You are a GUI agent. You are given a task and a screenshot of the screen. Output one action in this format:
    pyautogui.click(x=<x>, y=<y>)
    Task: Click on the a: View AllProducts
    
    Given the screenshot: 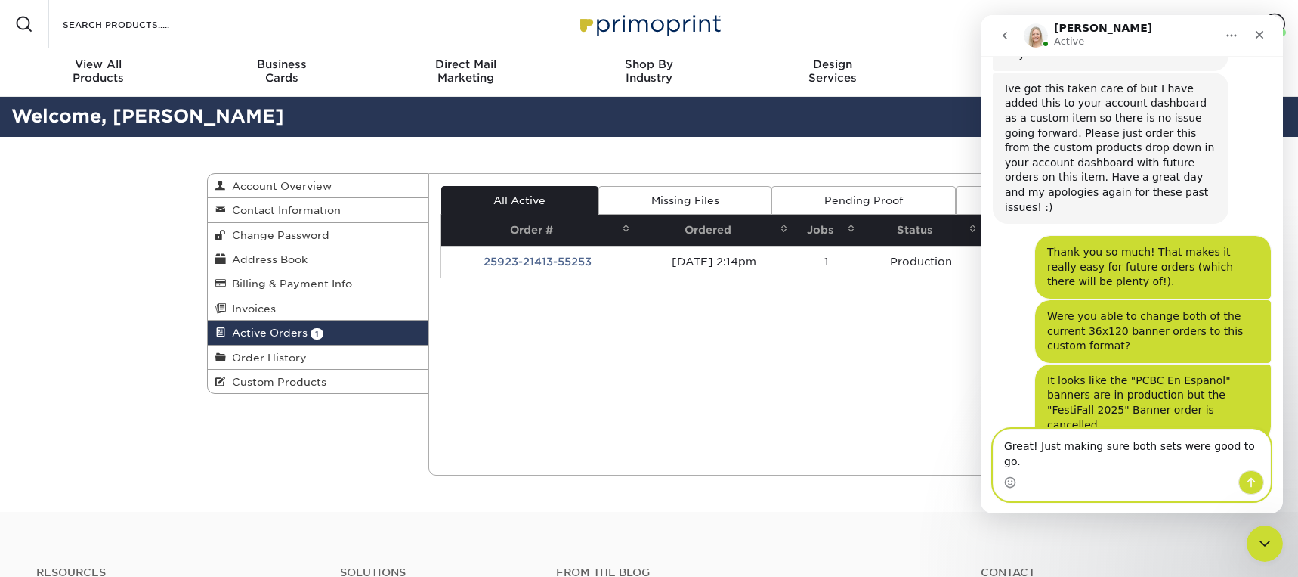 What is the action you would take?
    pyautogui.click(x=98, y=73)
    